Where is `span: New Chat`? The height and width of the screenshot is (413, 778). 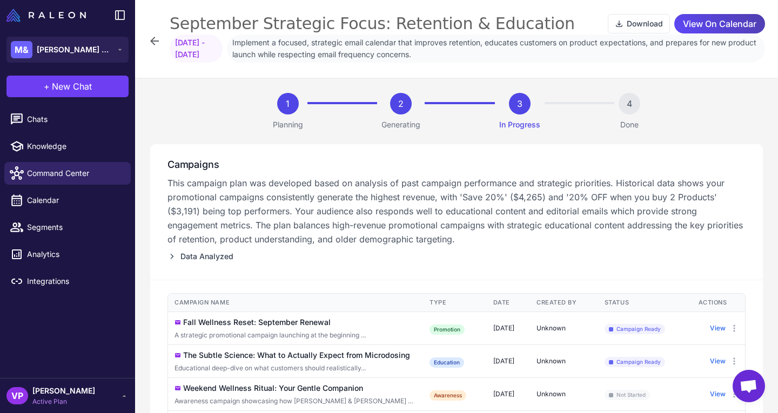 span: New Chat is located at coordinates (72, 86).